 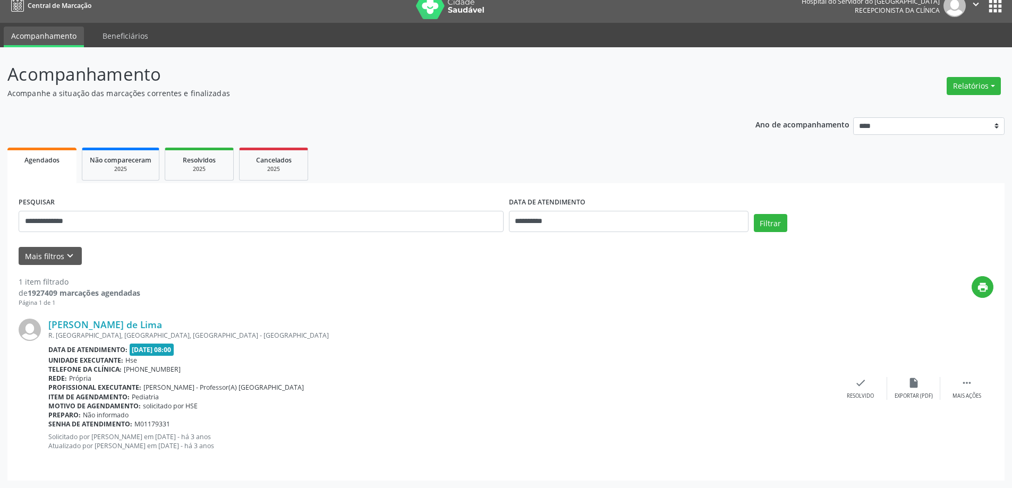 I want to click on p: Acompanhamento, so click(x=356, y=74).